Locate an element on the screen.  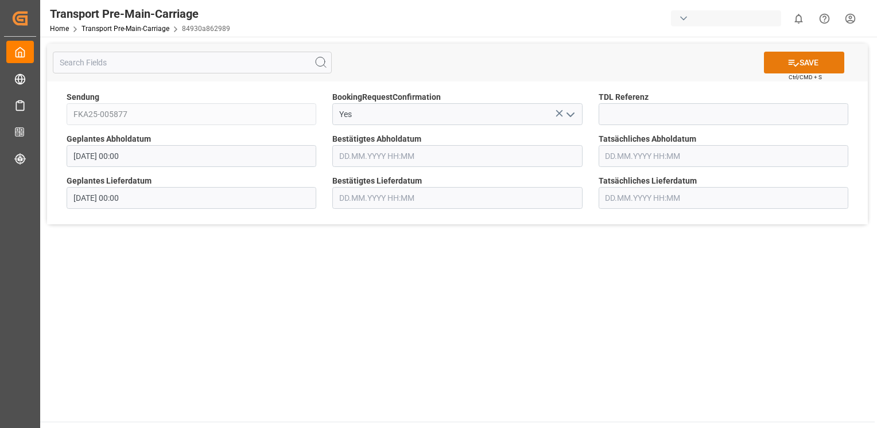
button: open menu is located at coordinates (569, 114).